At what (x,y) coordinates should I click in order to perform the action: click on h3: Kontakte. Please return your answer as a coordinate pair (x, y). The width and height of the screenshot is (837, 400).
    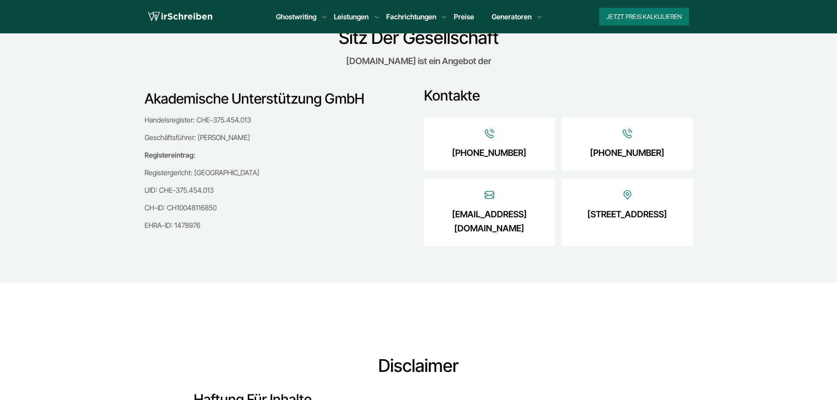
    Looking at the image, I should click on (558, 96).